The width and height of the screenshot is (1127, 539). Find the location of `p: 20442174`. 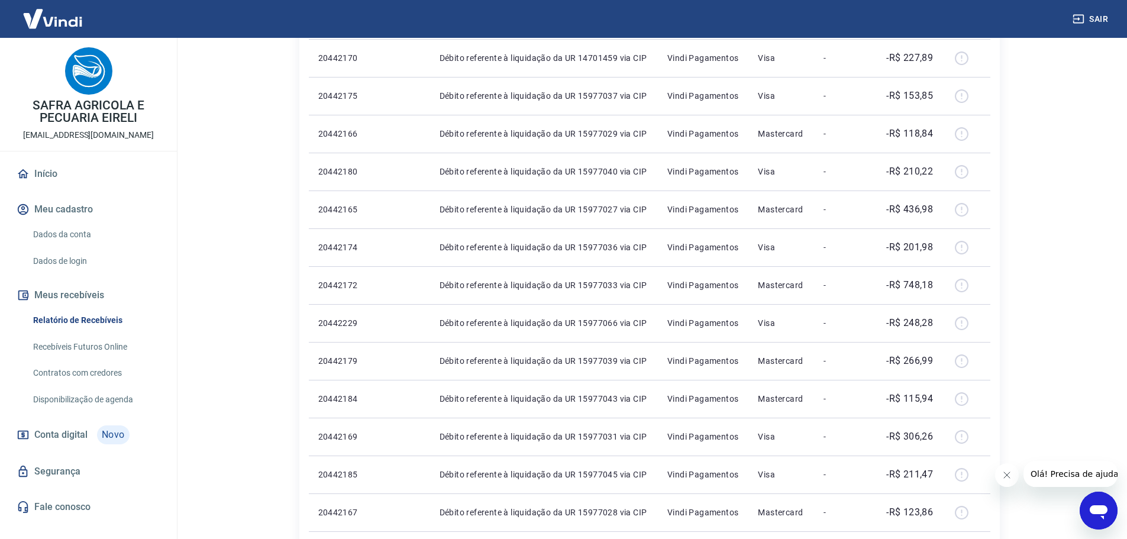

p: 20442174 is located at coordinates (346, 247).